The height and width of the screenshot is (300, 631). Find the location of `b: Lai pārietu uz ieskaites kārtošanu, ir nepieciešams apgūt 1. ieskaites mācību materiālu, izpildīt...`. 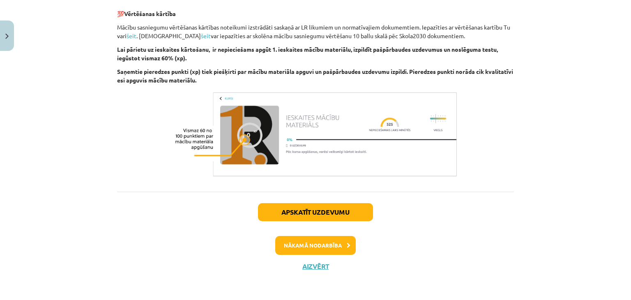

b: Lai pārietu uz ieskaites kārtošanu, ir nepieciešams apgūt 1. ieskaites mācību materiālu, izpildīt... is located at coordinates (307, 53).